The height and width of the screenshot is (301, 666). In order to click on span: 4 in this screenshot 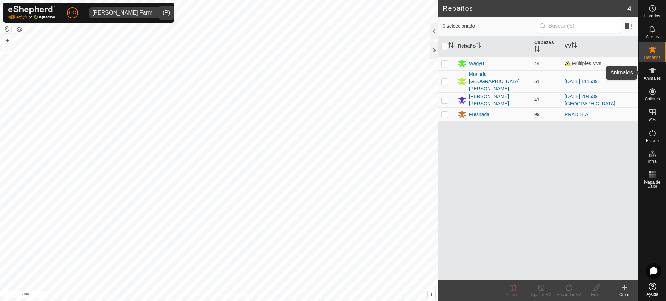, I will do `click(629, 8)`.